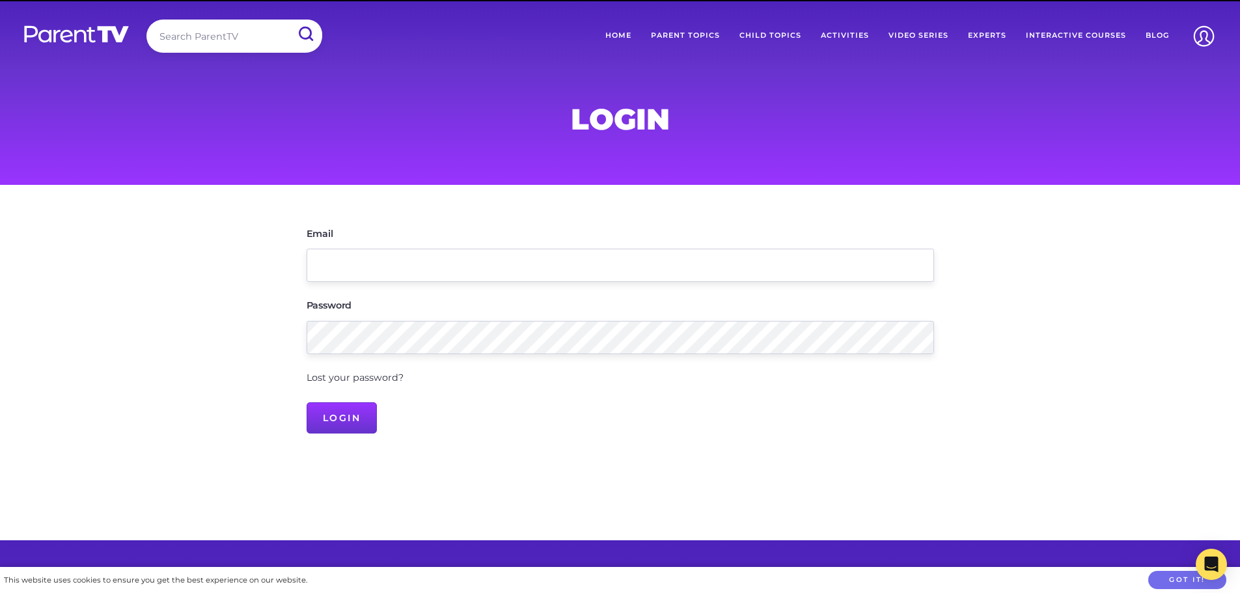 The width and height of the screenshot is (1240, 593). Describe the element at coordinates (1212, 565) in the screenshot. I see `div: Open Intercom Messenger` at that location.